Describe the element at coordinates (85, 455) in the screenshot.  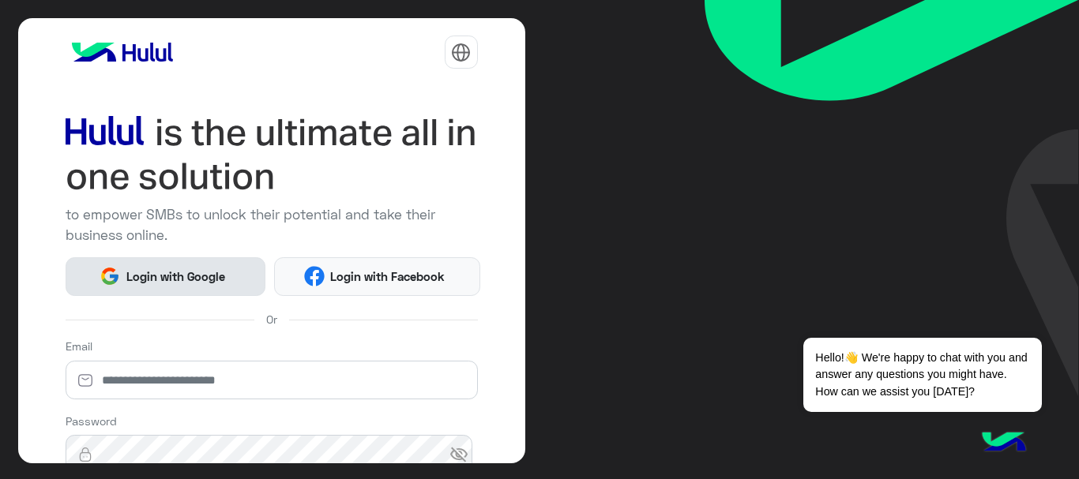
I see `img: lock` at that location.